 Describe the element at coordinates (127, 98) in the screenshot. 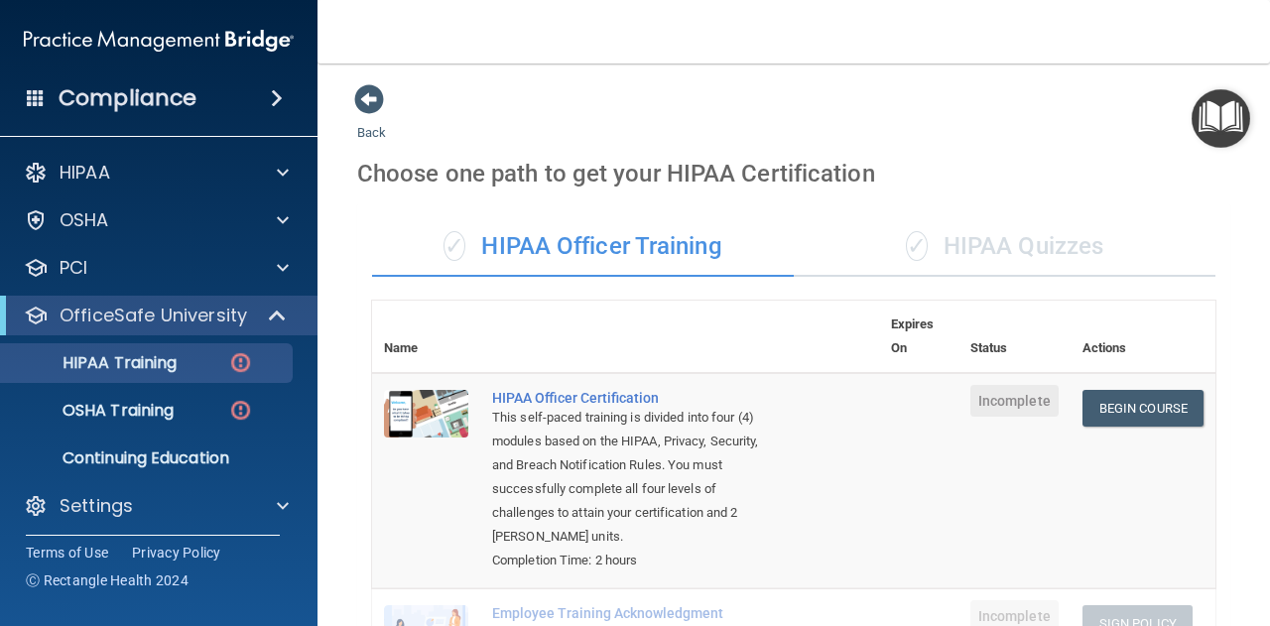

I see `h4: Compliance` at that location.